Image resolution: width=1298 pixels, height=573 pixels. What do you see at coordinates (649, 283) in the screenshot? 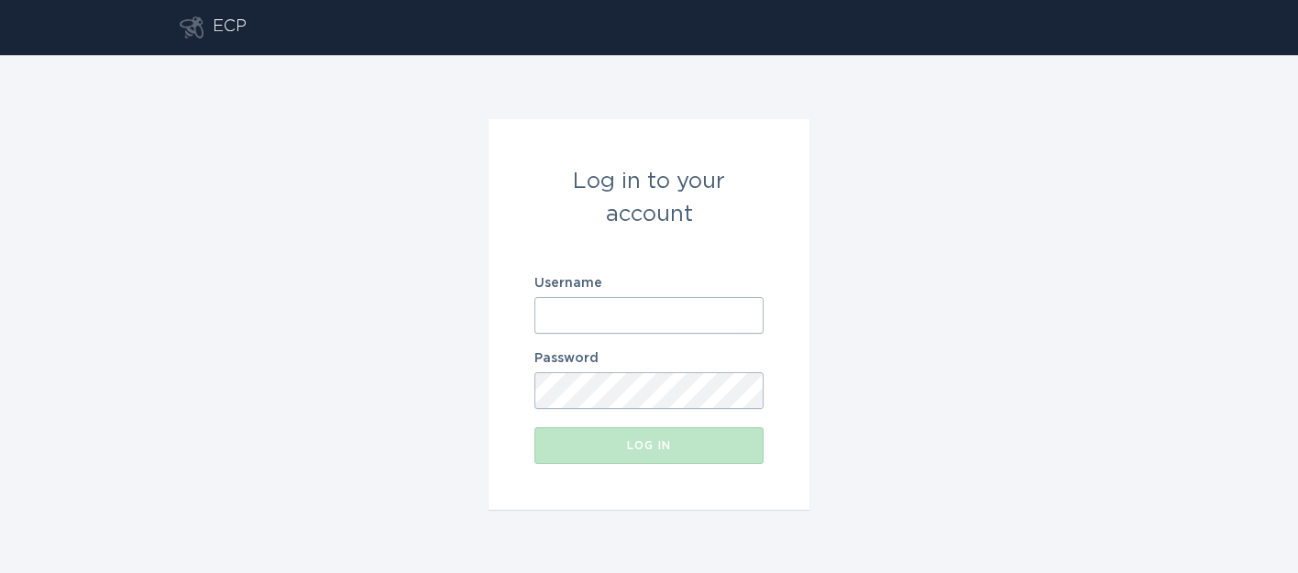
I see `label: Username` at bounding box center [649, 283].